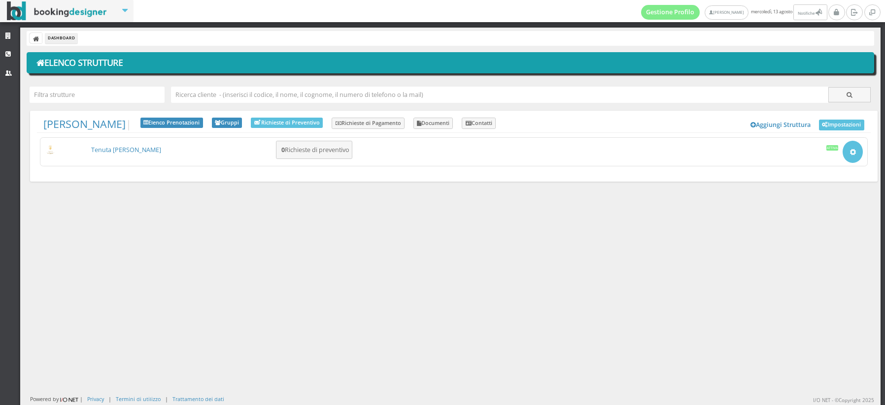 The height and width of the screenshot is (405, 885). Describe the element at coordinates (57, 11) in the screenshot. I see `img: BookingDesigner.com` at that location.